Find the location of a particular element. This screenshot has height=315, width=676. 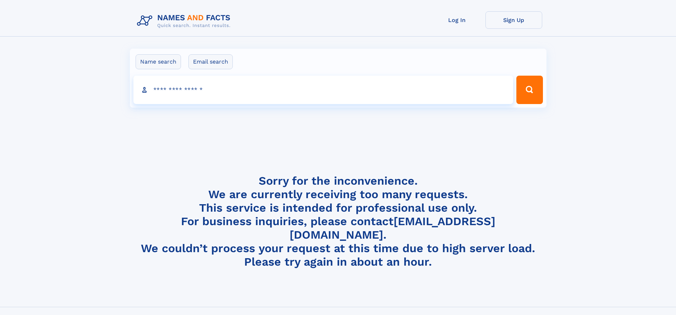

label: Email search is located at coordinates (210, 62).